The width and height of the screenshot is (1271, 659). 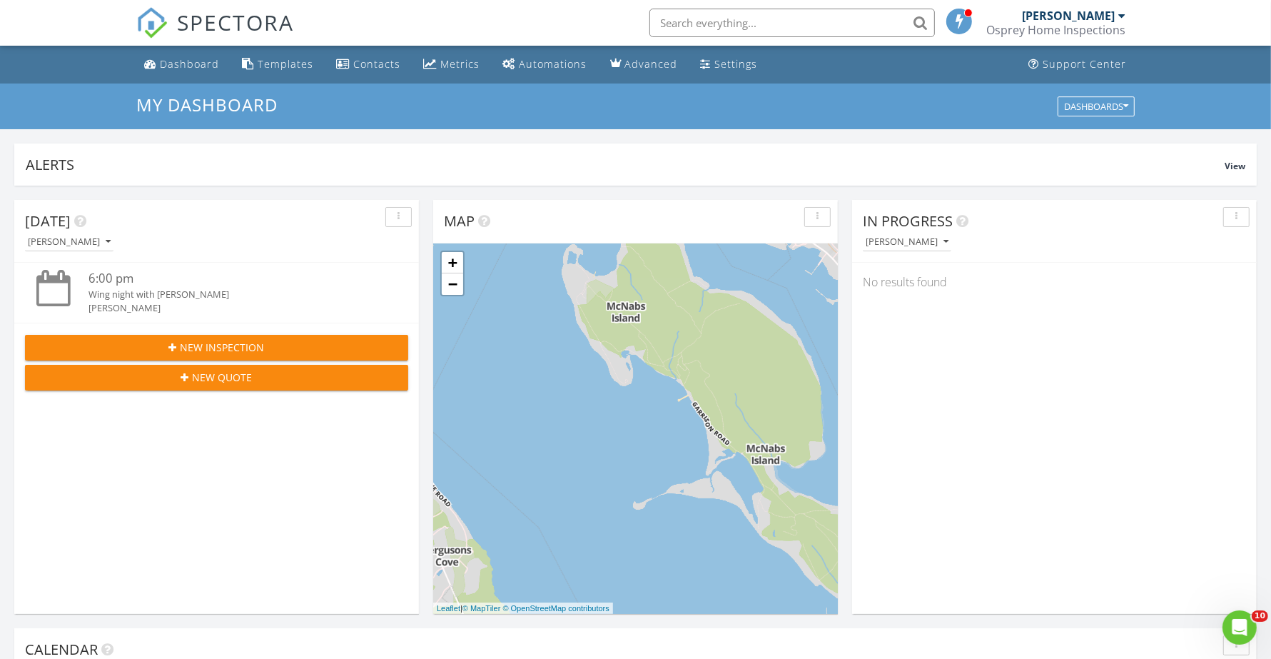 I want to click on a: Zoom out, so click(x=453, y=284).